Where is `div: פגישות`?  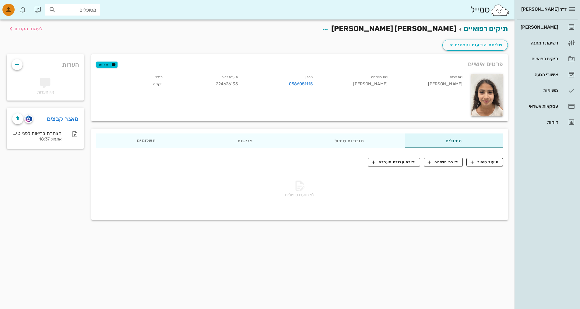 div: פגישות is located at coordinates (245, 141).